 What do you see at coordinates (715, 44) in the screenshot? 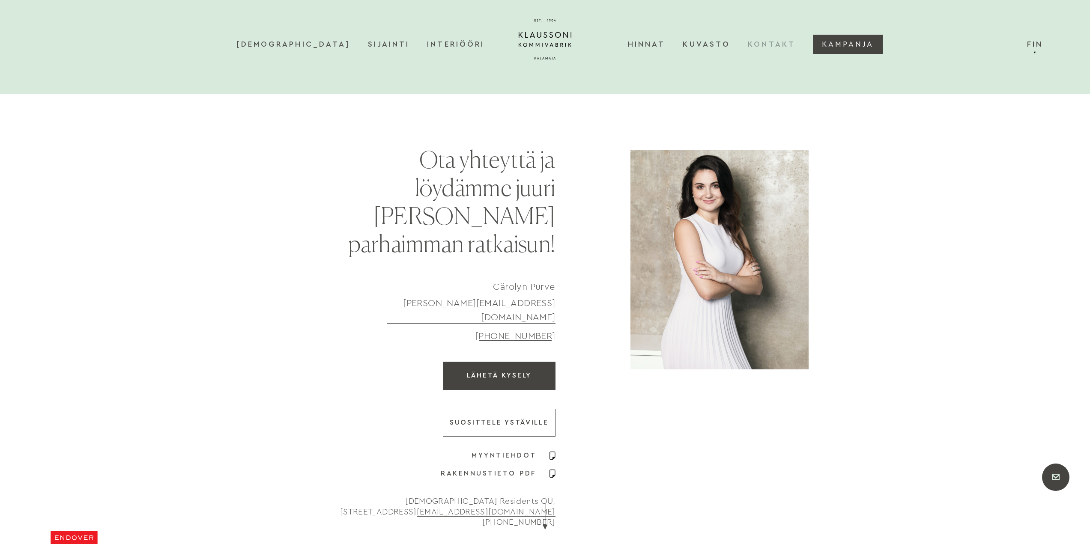
I see `a: Kuvasto` at bounding box center [715, 44].